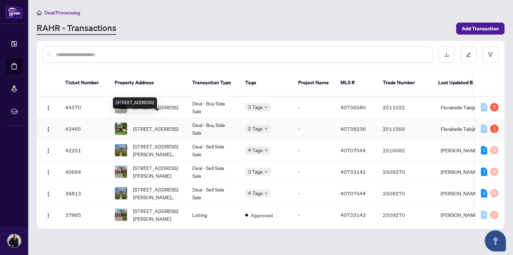 The height and width of the screenshot is (255, 513). Describe the element at coordinates (213, 215) in the screenshot. I see `td: Listing` at that location.